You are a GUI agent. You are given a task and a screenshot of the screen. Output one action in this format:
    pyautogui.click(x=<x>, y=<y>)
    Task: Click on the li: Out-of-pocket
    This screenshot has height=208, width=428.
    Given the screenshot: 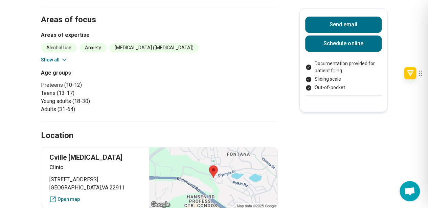 What is the action you would take?
    pyautogui.click(x=343, y=88)
    